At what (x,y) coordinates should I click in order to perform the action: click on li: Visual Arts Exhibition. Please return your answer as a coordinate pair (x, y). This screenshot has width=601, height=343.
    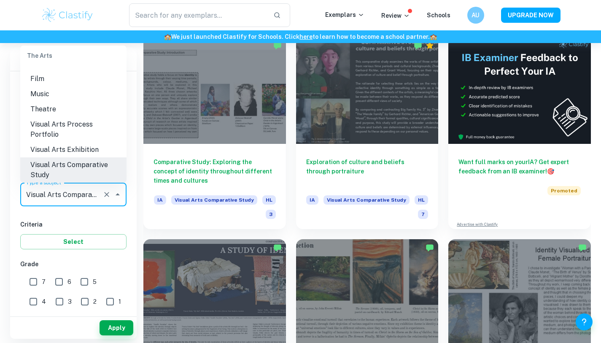
    Looking at the image, I should click on (73, 150).